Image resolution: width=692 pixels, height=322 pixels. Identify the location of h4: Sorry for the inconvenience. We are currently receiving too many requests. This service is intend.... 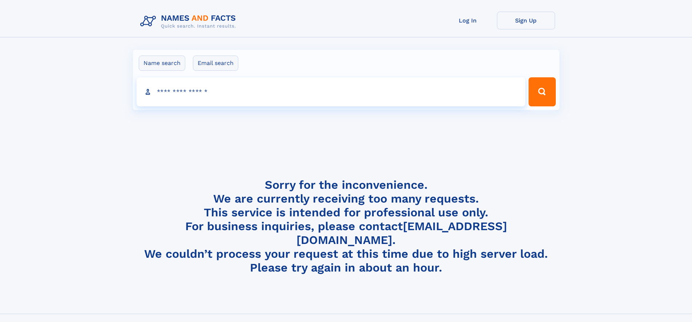
(346, 226).